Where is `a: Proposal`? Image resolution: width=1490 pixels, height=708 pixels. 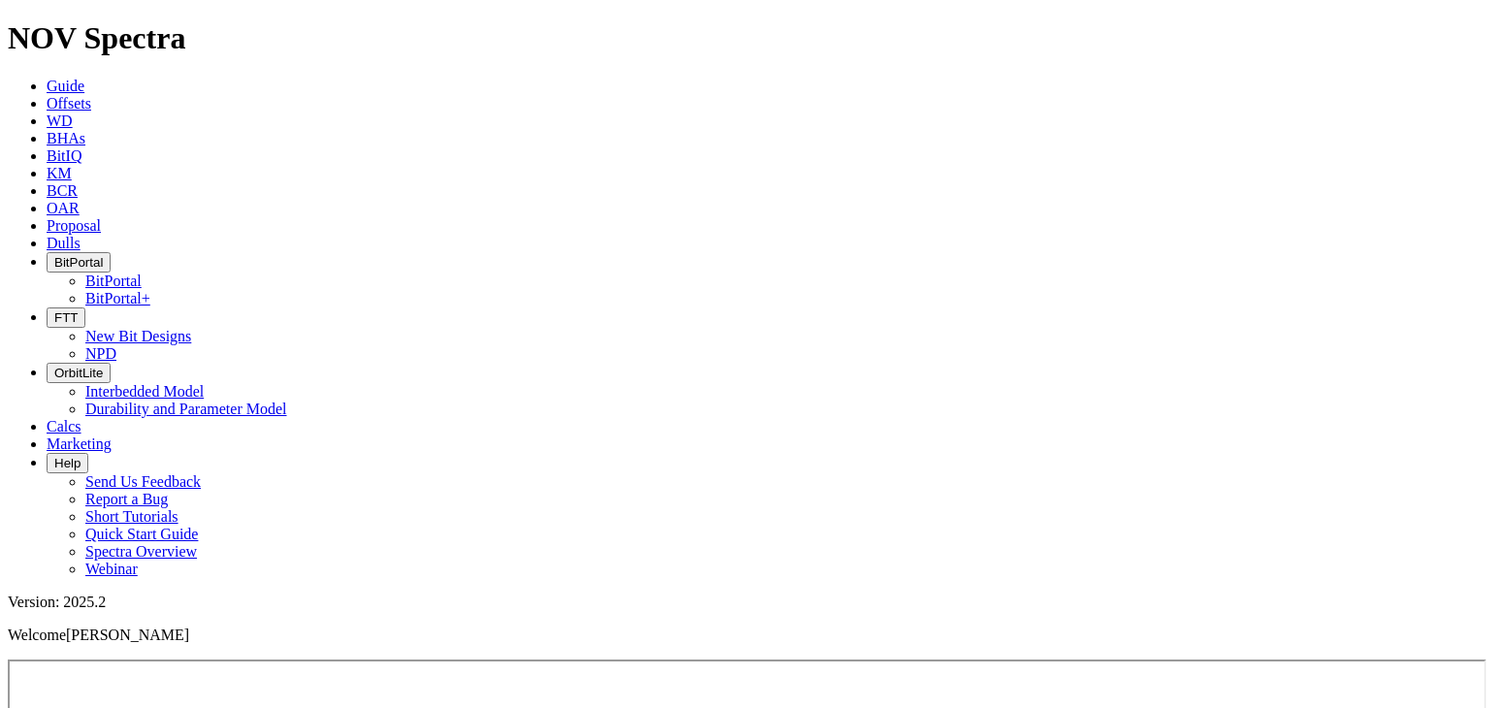
a: Proposal is located at coordinates (74, 225).